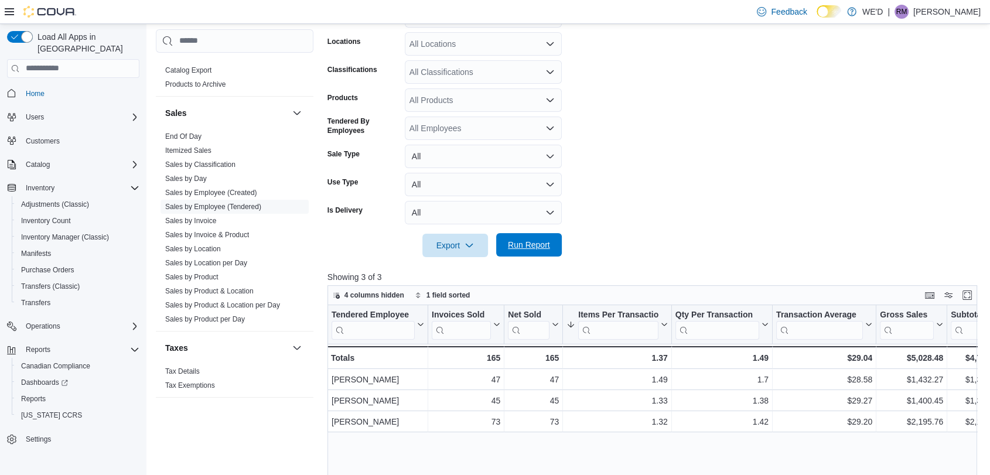  I want to click on a: Sales by Classification, so click(200, 165).